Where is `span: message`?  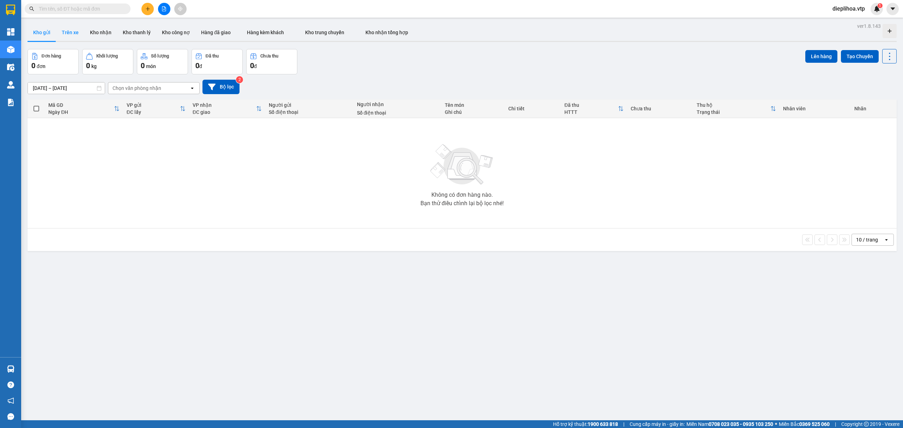
span: message is located at coordinates (11, 417).